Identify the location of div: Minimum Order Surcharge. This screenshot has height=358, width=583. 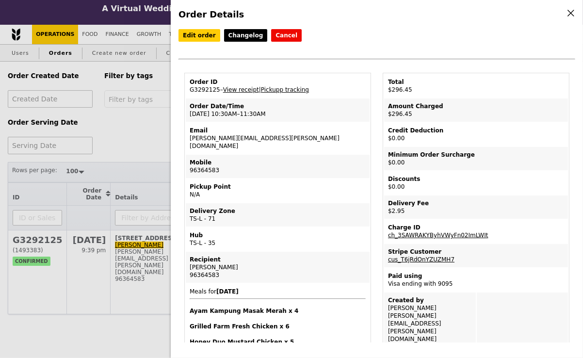
(476, 155).